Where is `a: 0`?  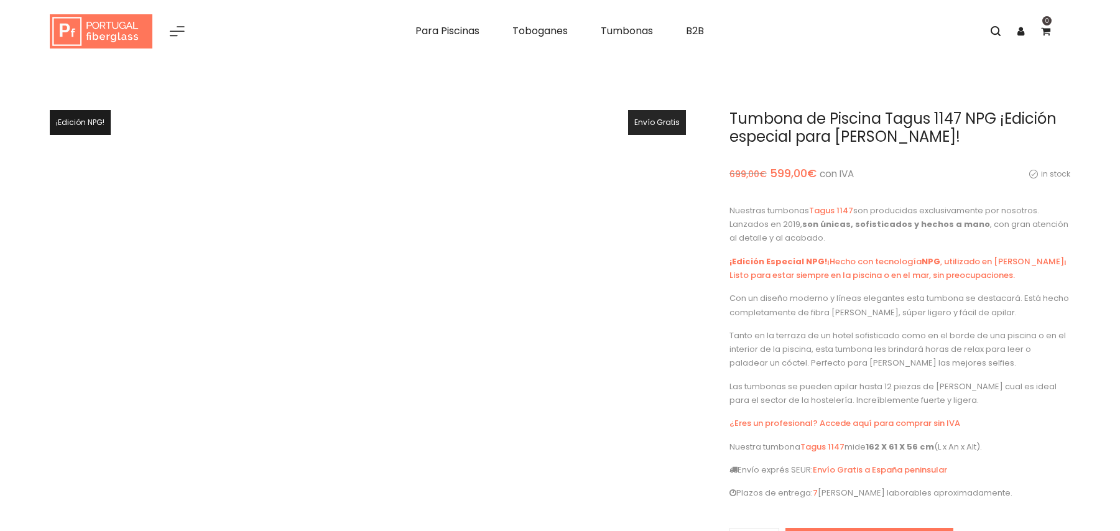 a: 0 is located at coordinates (1046, 31).